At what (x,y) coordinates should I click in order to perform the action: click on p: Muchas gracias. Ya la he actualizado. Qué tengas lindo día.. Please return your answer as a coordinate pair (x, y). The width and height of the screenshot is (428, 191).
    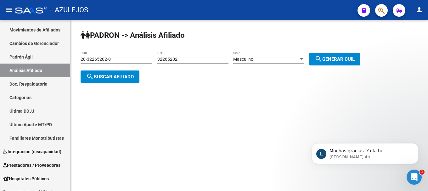
    Looking at the image, I should click on (68, 21).